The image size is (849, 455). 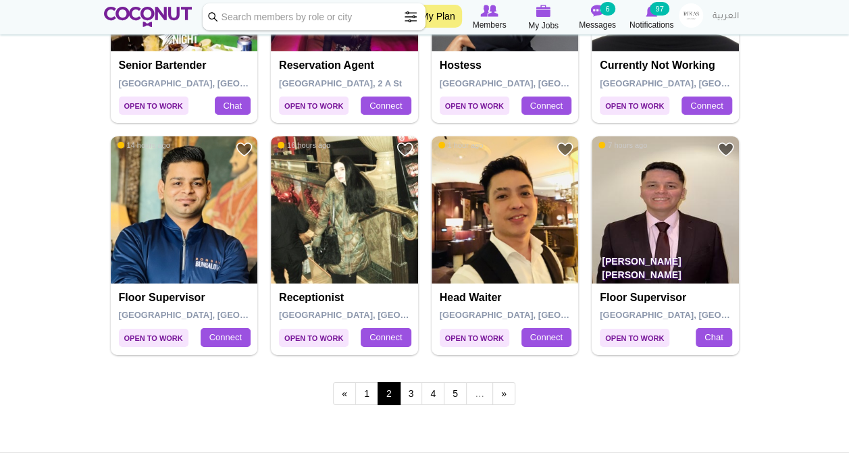 I want to click on span: Messages, so click(x=597, y=25).